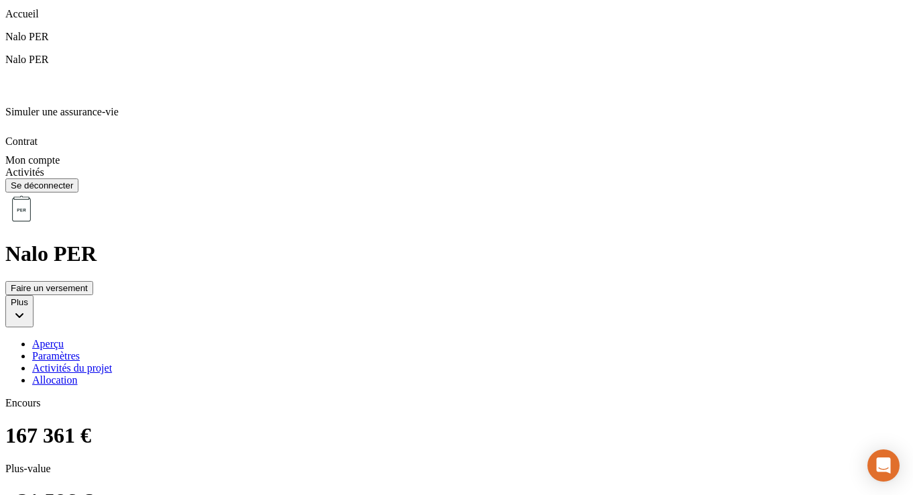 The image size is (913, 495). I want to click on p: Plus-value, so click(456, 468).